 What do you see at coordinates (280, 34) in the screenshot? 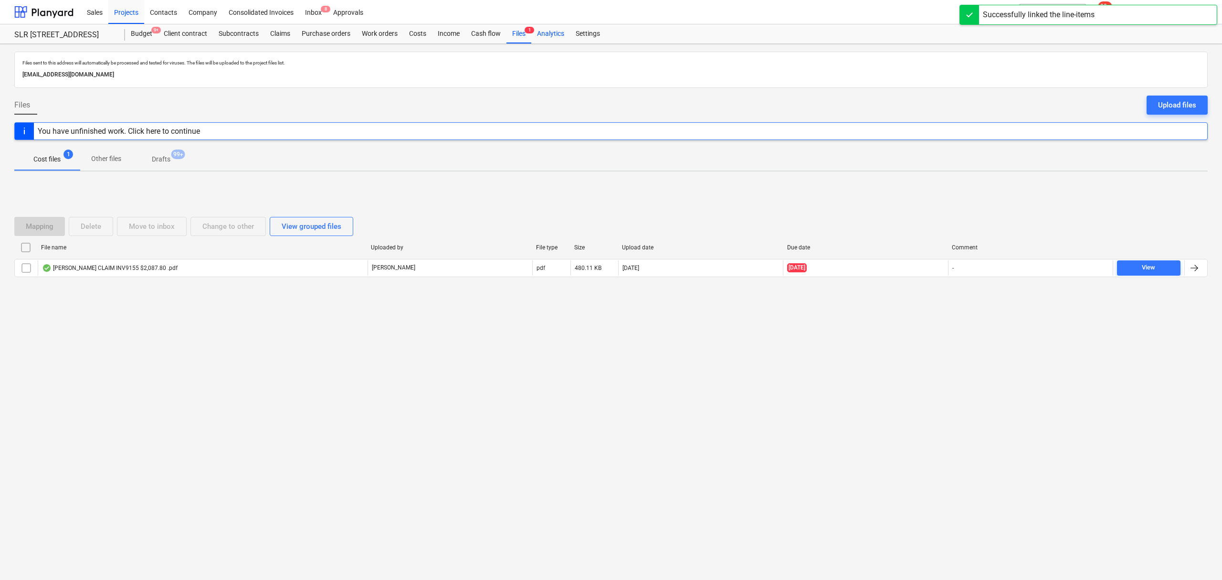
I see `a: Claims` at bounding box center [280, 34].